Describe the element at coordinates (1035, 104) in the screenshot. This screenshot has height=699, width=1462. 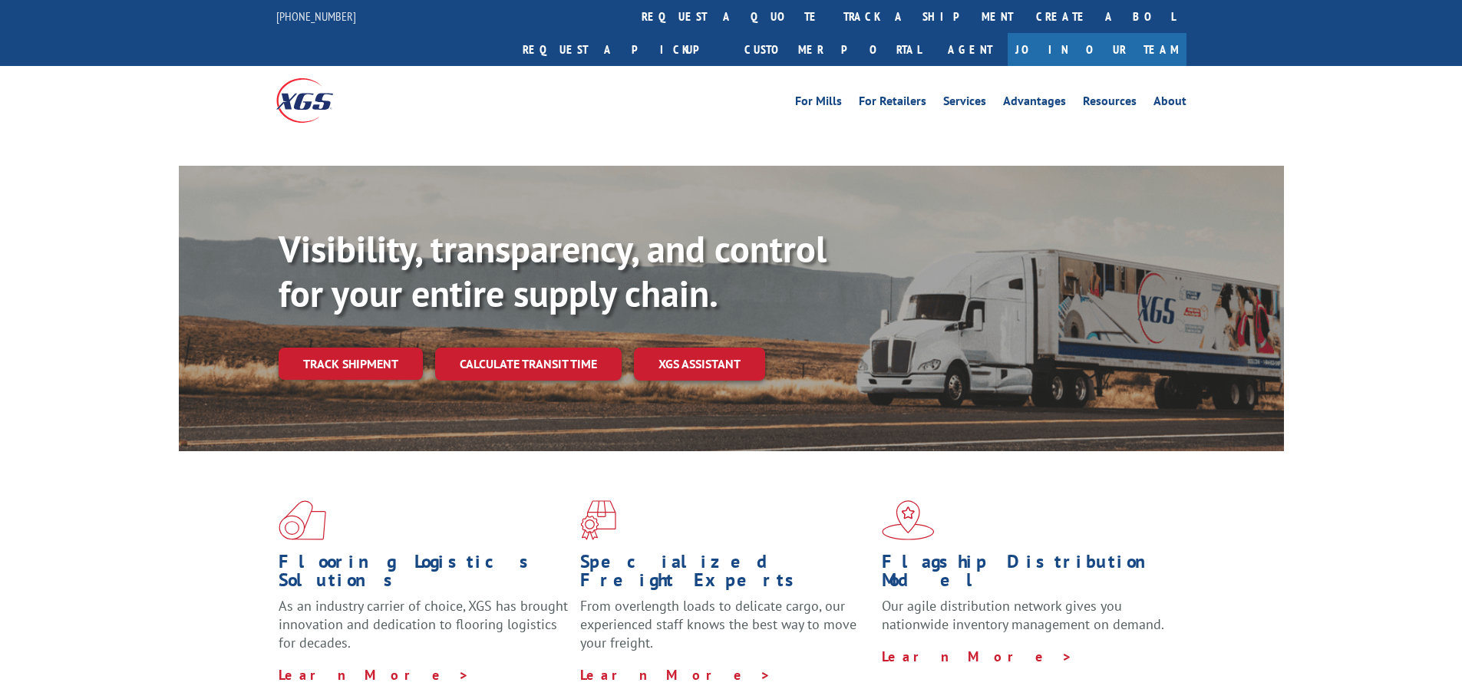
I see `a: Advantages` at that location.